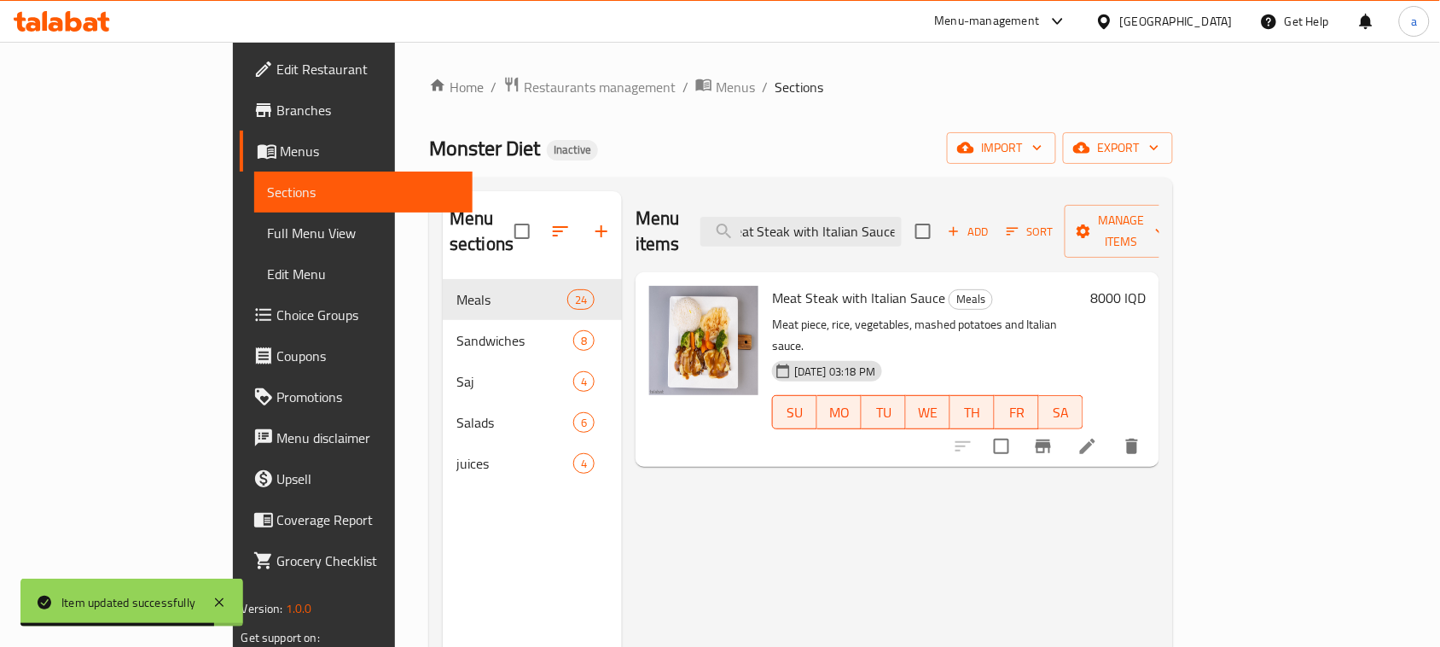 The width and height of the screenshot is (1440, 647). I want to click on span: Salads, so click(514, 422).